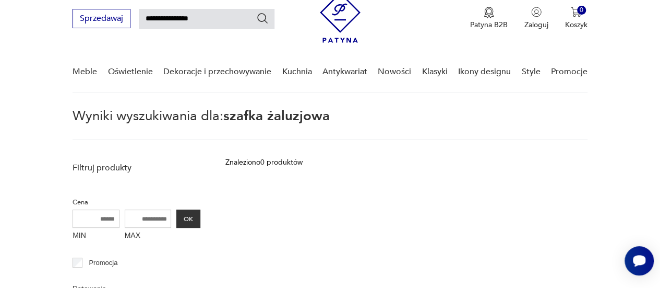 The image size is (660, 288). I want to click on img: Ikona medalu, so click(489, 13).